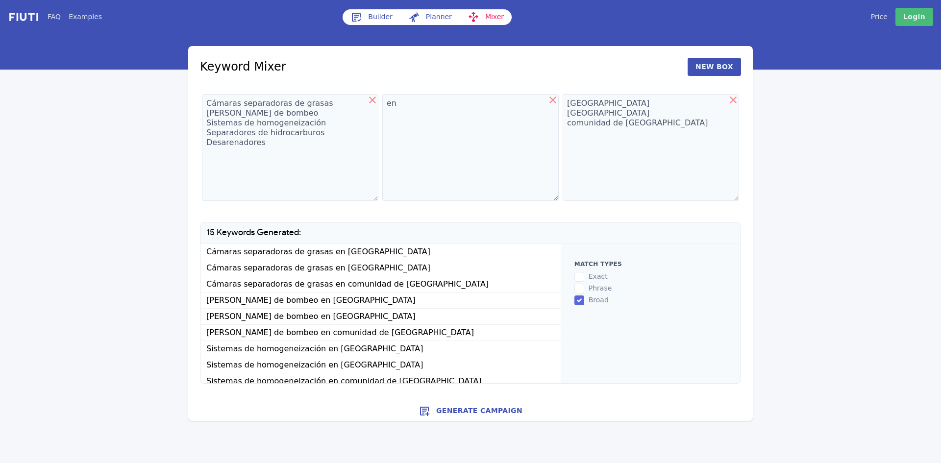 Image resolution: width=941 pixels, height=463 pixels. Describe the element at coordinates (580, 277) in the screenshot. I see `input: exact` at that location.